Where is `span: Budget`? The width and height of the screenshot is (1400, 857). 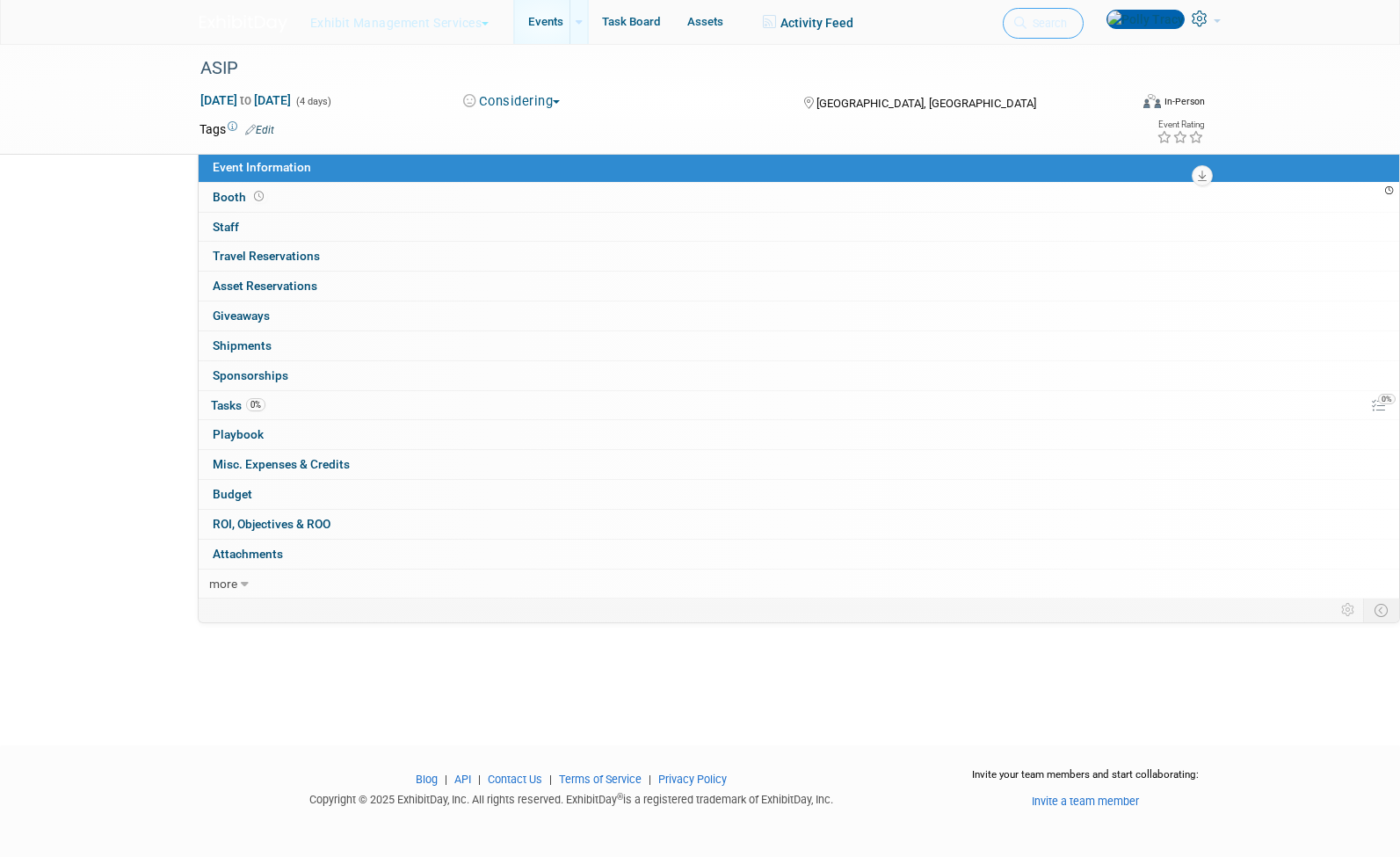
span: Budget is located at coordinates (232, 494).